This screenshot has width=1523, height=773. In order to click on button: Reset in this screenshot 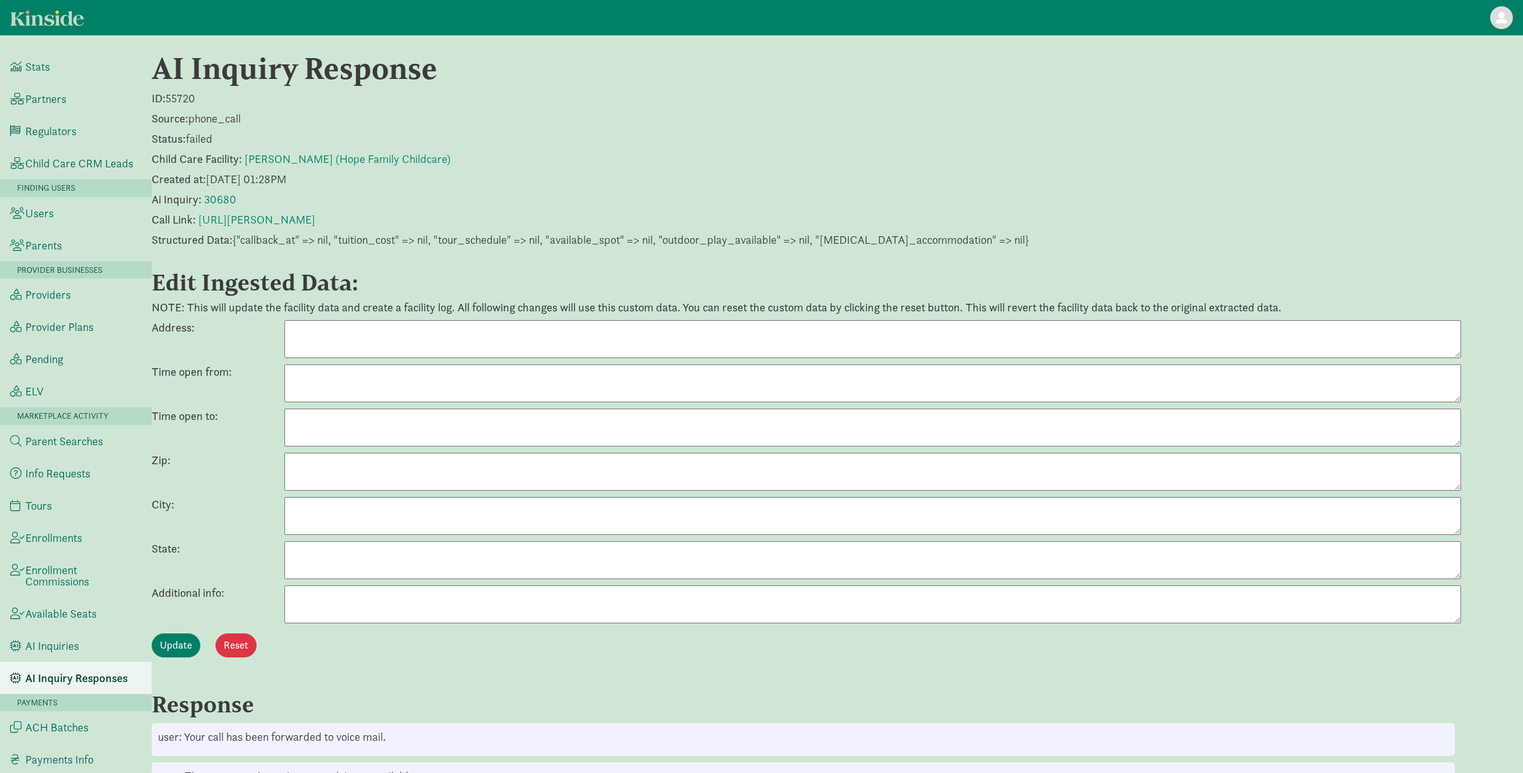, I will do `click(236, 646)`.